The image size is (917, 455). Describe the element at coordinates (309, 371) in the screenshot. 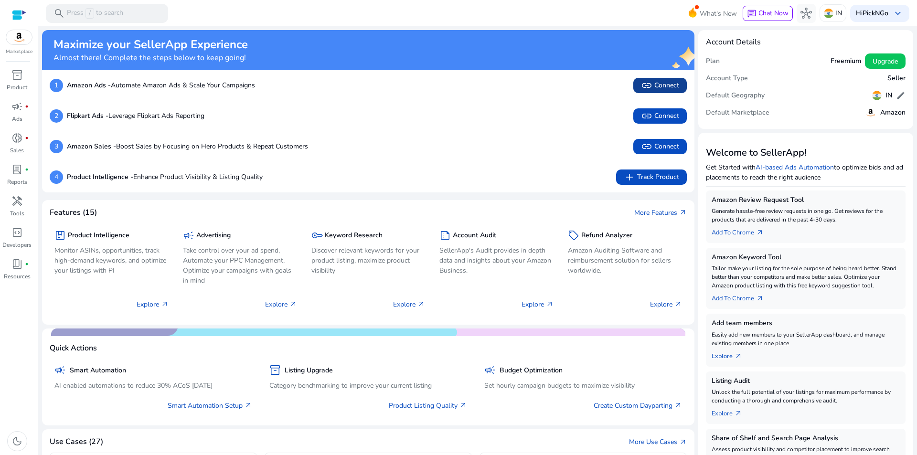

I see `h5: Listing Upgrade` at that location.